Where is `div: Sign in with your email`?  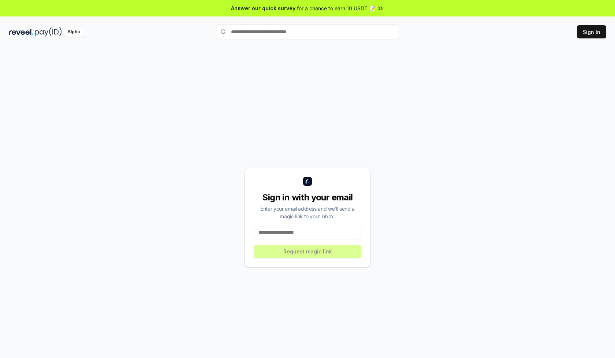
div: Sign in with your email is located at coordinates (307, 198).